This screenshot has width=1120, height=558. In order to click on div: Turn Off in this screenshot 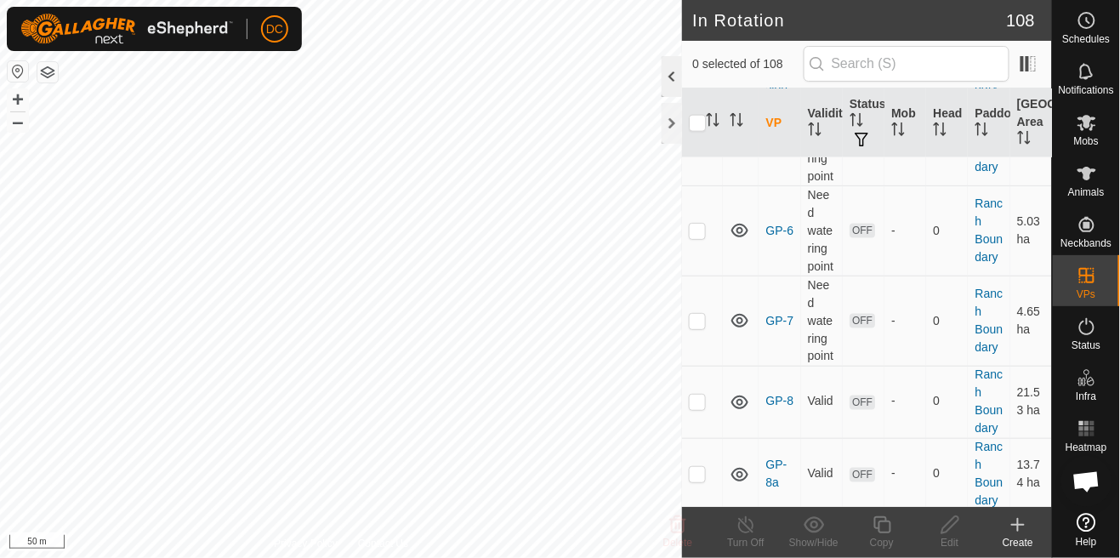, I will do `click(746, 543)`.